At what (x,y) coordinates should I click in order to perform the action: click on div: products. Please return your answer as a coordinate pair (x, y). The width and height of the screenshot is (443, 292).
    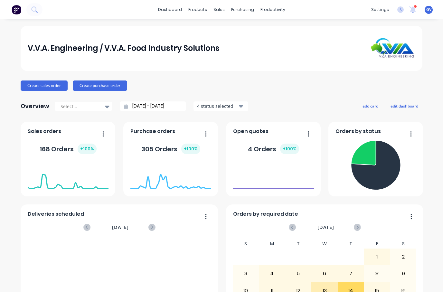
    Looking at the image, I should click on (197, 10).